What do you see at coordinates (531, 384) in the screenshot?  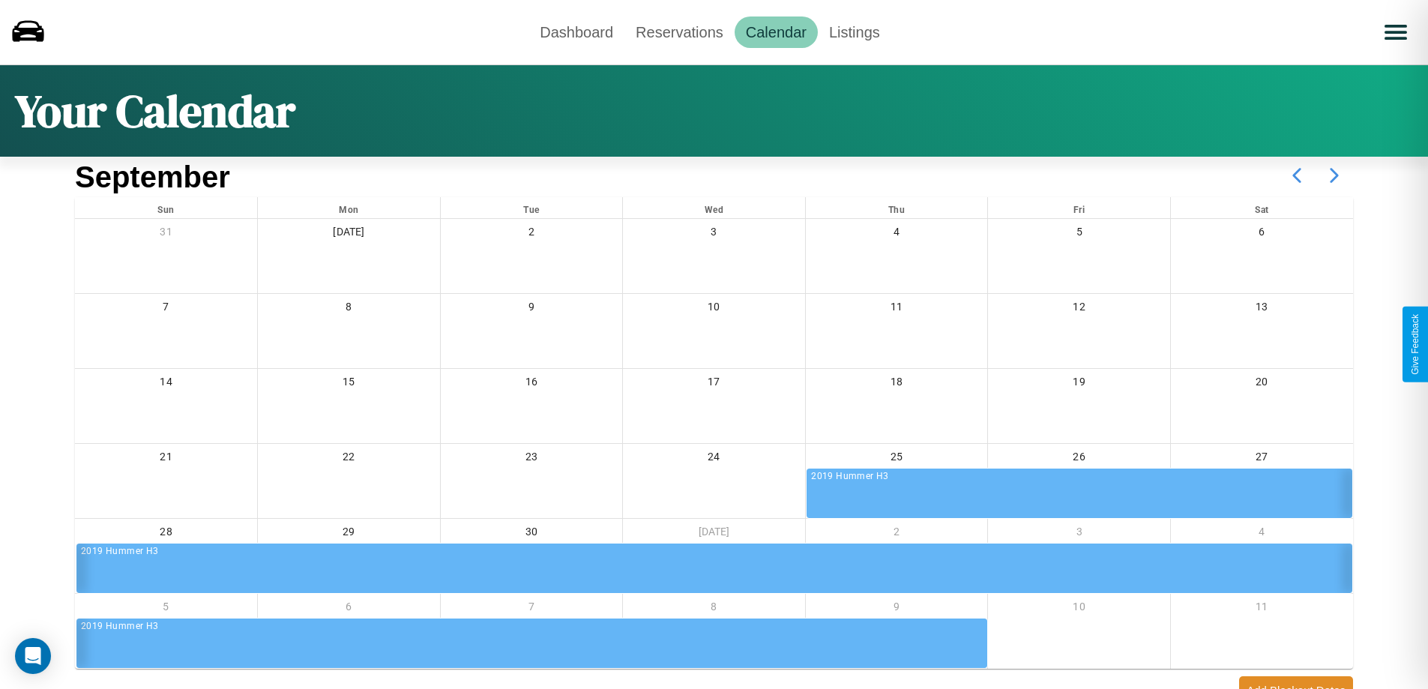 I see `div: 16` at bounding box center [531, 384].